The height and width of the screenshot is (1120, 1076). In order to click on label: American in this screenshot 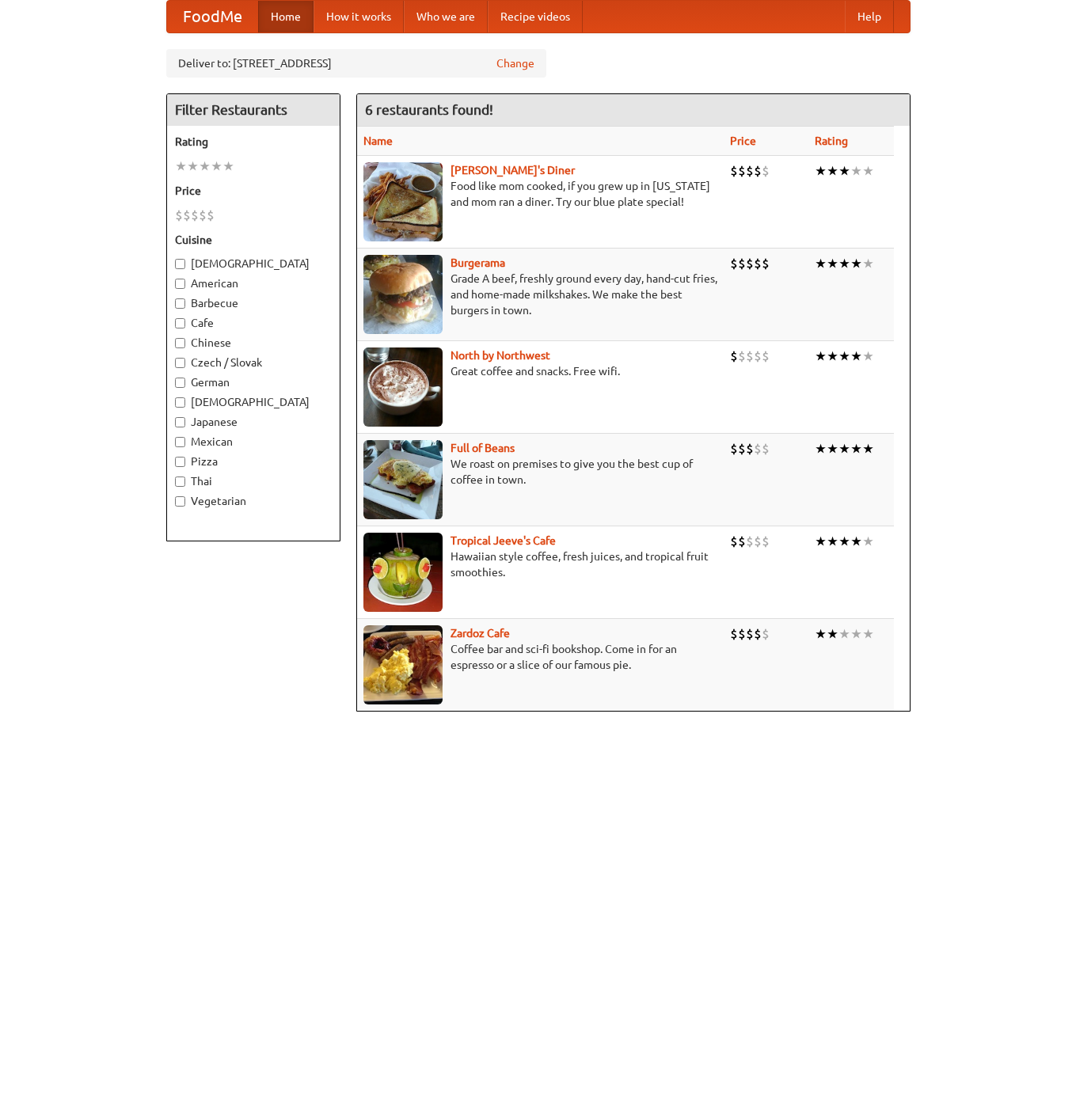, I will do `click(253, 283)`.